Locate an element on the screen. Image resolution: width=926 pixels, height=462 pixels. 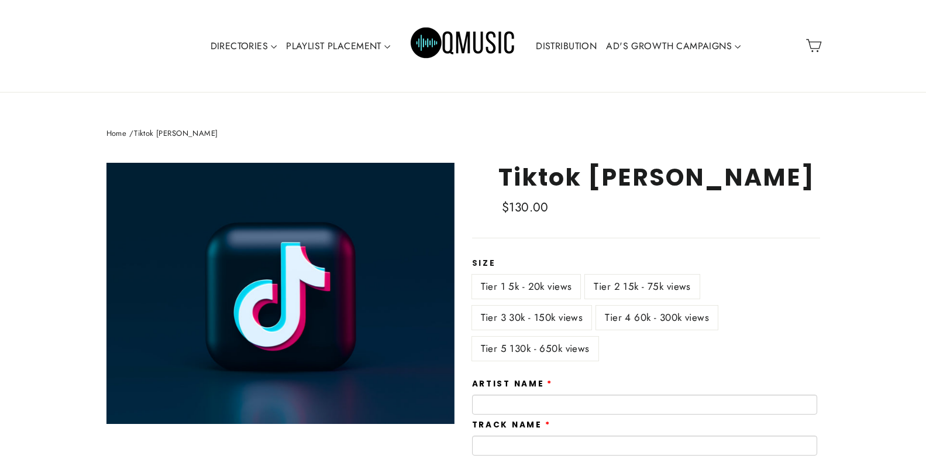
label: Tier 2 15k - 75k views is located at coordinates (642, 286).